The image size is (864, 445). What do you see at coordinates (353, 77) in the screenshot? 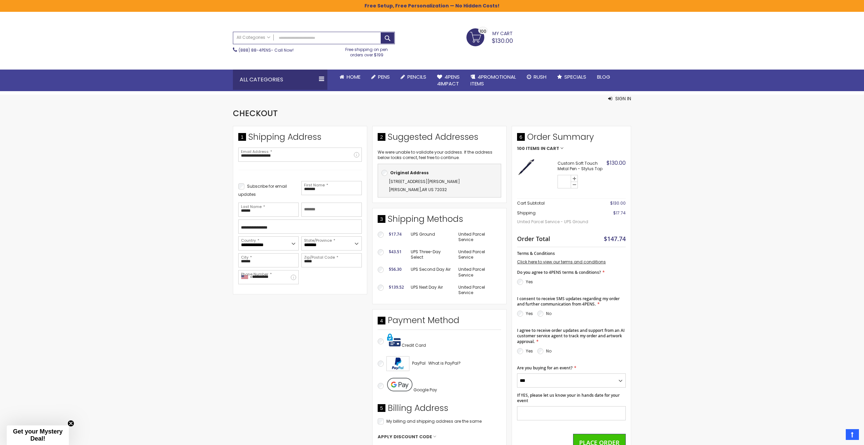
I see `span: Home` at bounding box center [353, 77].